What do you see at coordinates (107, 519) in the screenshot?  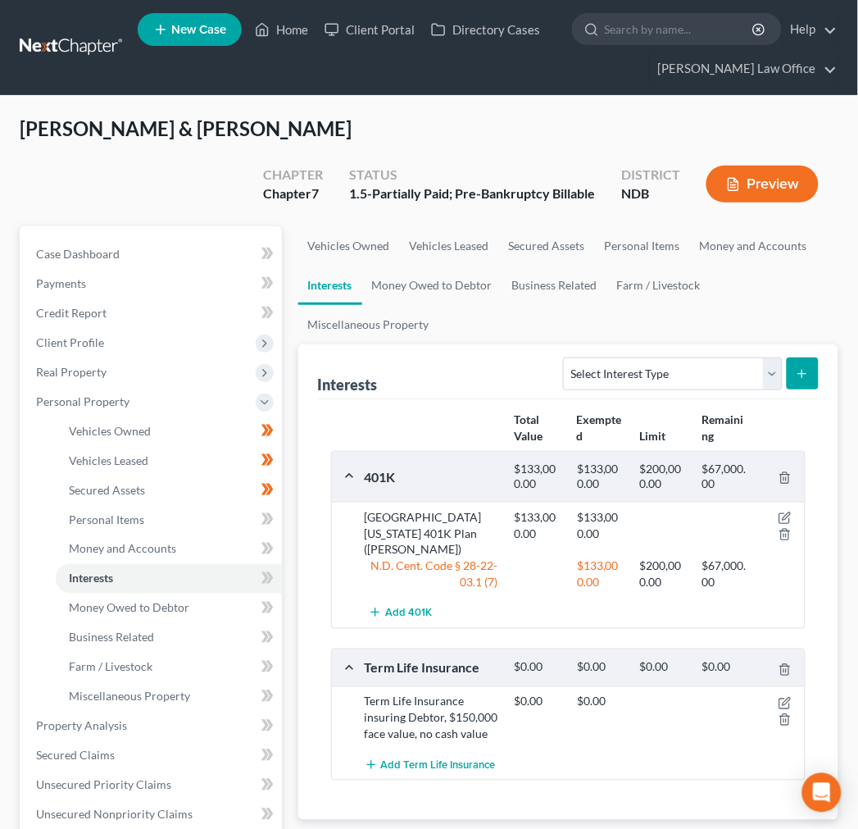 I see `span: Personal Items` at bounding box center [107, 519].